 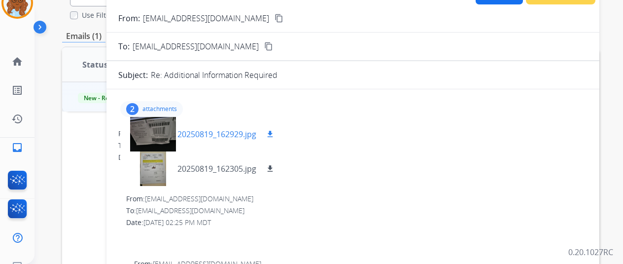 What do you see at coordinates (95, 65) in the screenshot?
I see `span: Status` at bounding box center [95, 65].